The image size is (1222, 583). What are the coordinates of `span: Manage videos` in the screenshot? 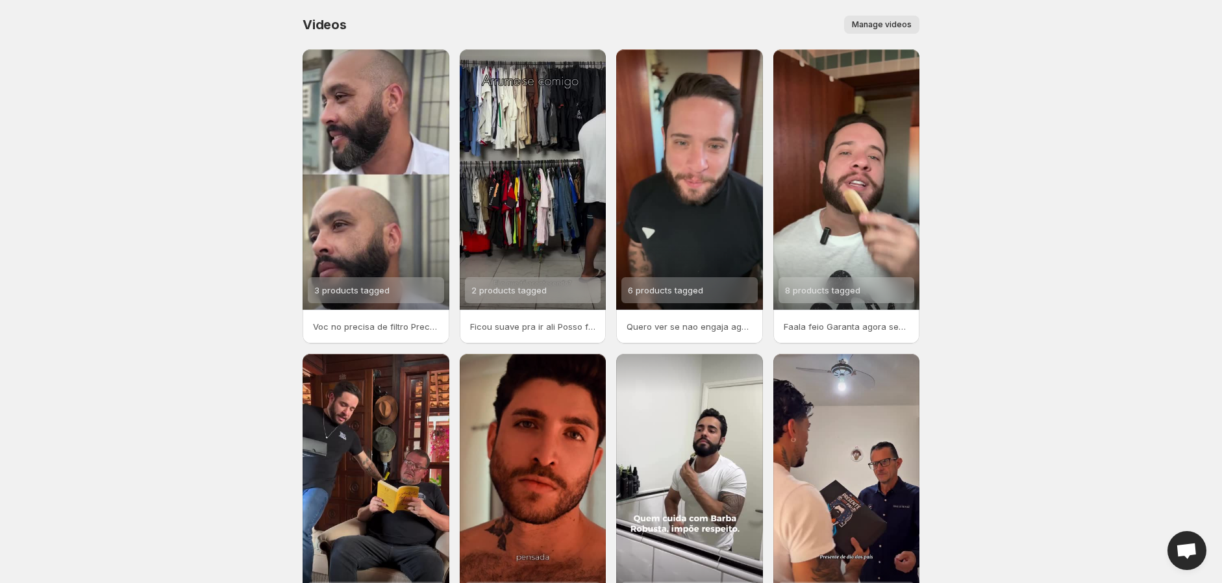 It's located at (882, 25).